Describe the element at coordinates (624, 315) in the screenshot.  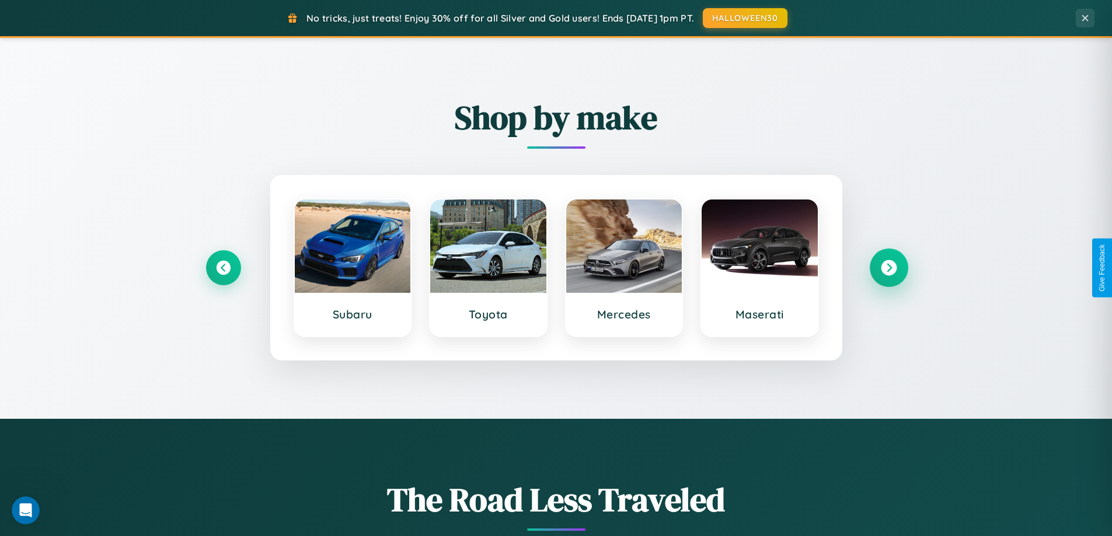
I see `h3: Mercedes` at that location.